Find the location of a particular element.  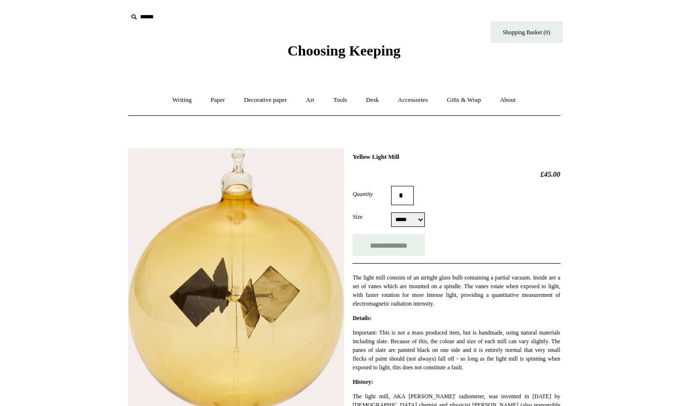

a: Shopping Basket (0) is located at coordinates (527, 32).